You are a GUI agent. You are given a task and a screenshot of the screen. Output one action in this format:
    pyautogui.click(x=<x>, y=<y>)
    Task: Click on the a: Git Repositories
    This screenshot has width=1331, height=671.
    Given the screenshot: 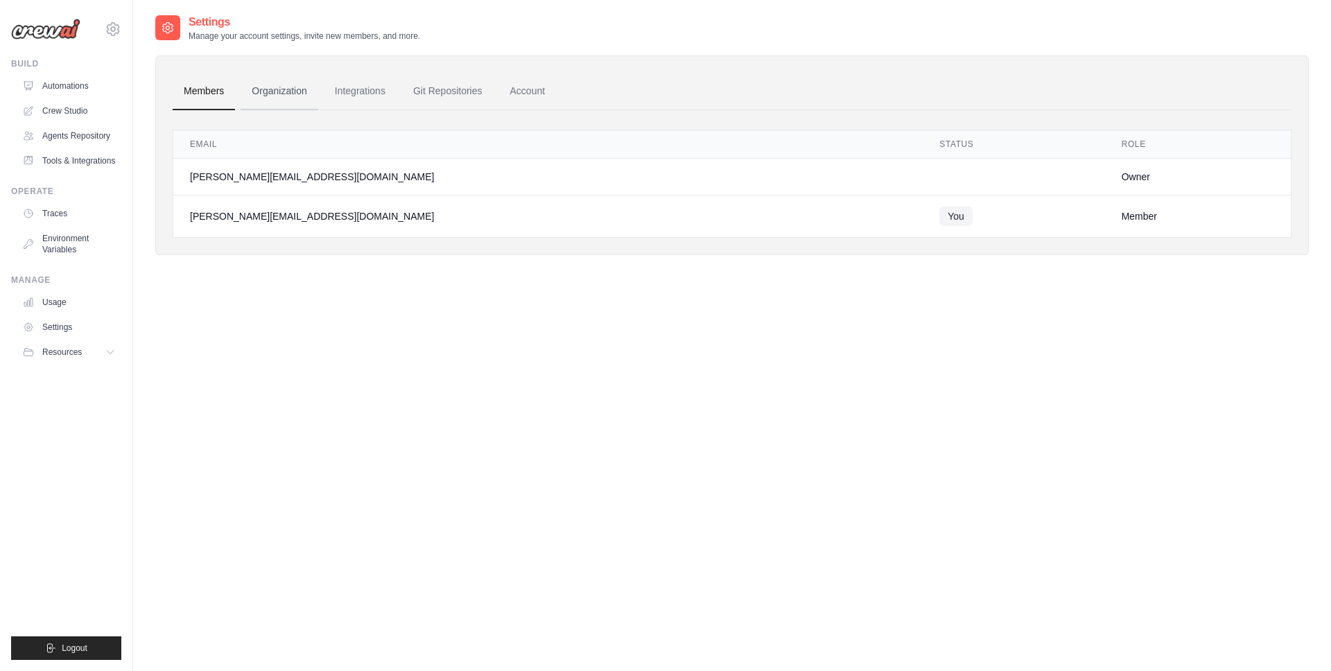 What is the action you would take?
    pyautogui.click(x=448, y=91)
    